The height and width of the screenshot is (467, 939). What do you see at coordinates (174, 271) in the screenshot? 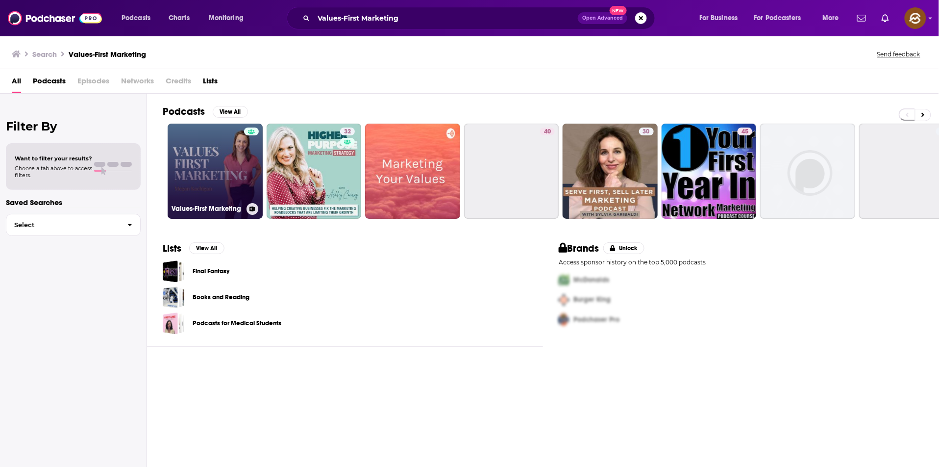
I see `span: Final Fantasy` at bounding box center [174, 271].